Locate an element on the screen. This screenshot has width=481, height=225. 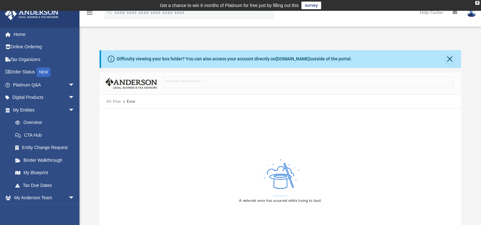
a: Home is located at coordinates (44, 34).